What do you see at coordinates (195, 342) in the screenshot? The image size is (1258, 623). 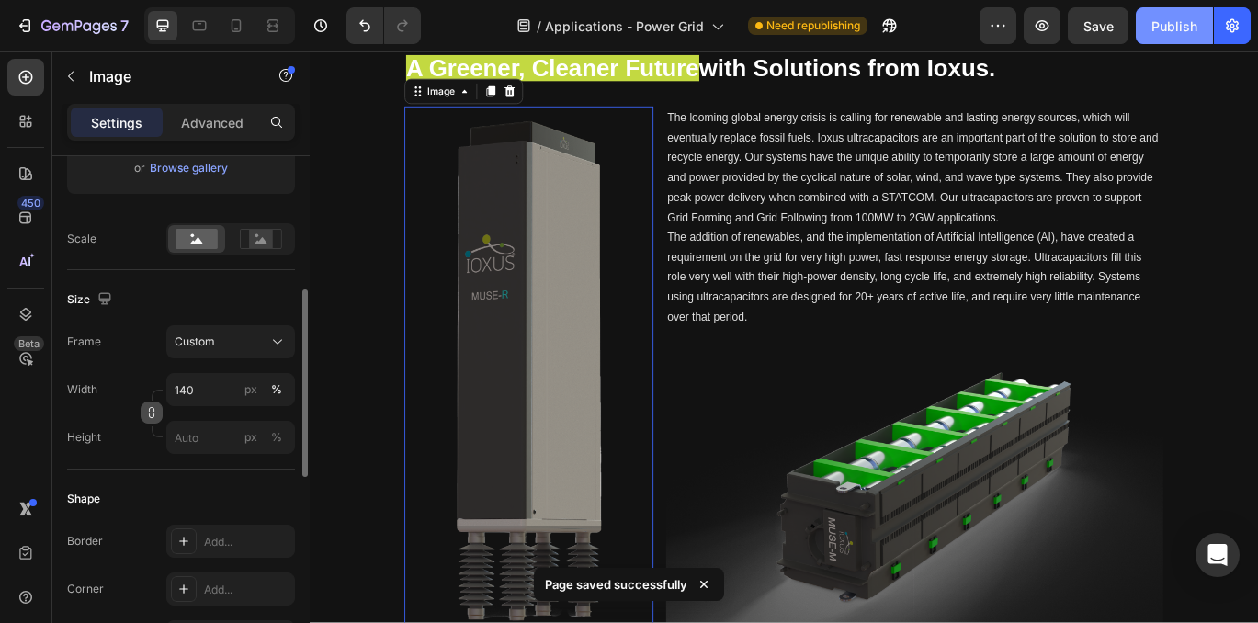 I see `span: Custom` at bounding box center [195, 342].